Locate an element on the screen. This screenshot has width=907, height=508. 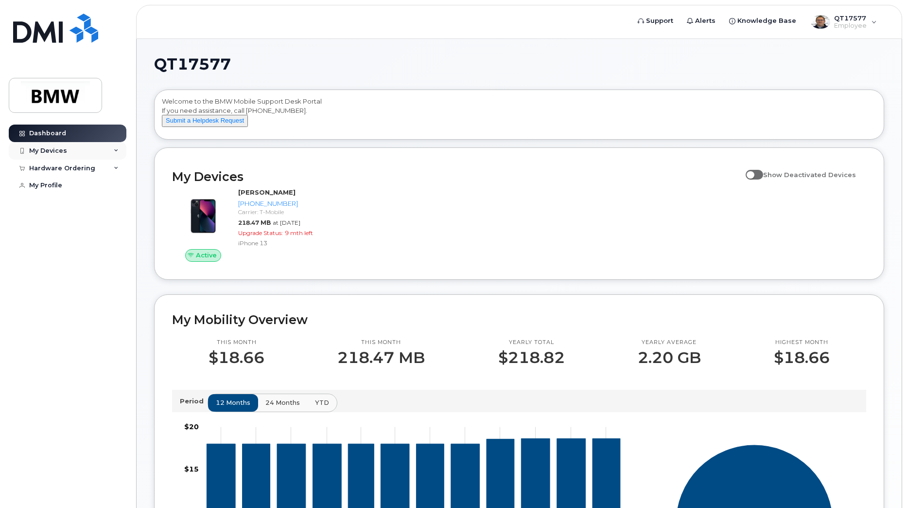
p: 218.47 MB is located at coordinates (381, 357).